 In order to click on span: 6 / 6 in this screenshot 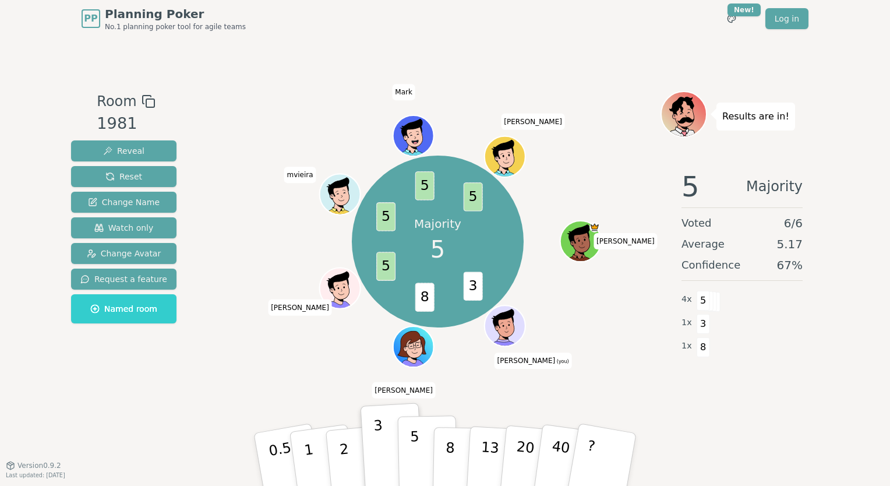, I will do `click(794, 223)`.